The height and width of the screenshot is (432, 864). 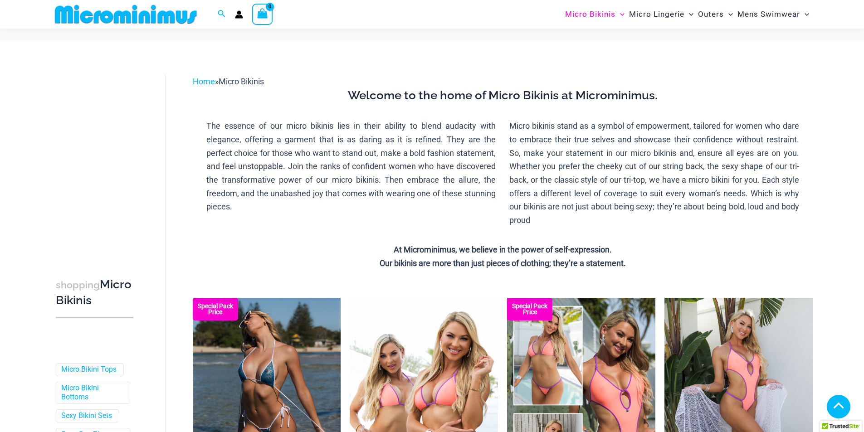 What do you see at coordinates (263, 14) in the screenshot?
I see `a: View Shopping Cart, empty` at bounding box center [263, 14].